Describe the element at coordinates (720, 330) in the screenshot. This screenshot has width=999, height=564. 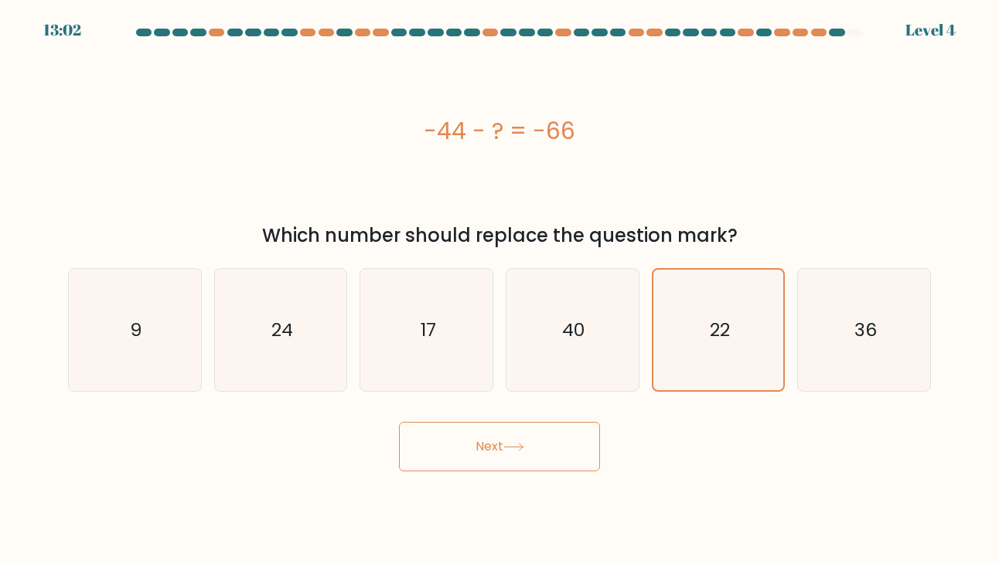
I see `text: 22` at that location.